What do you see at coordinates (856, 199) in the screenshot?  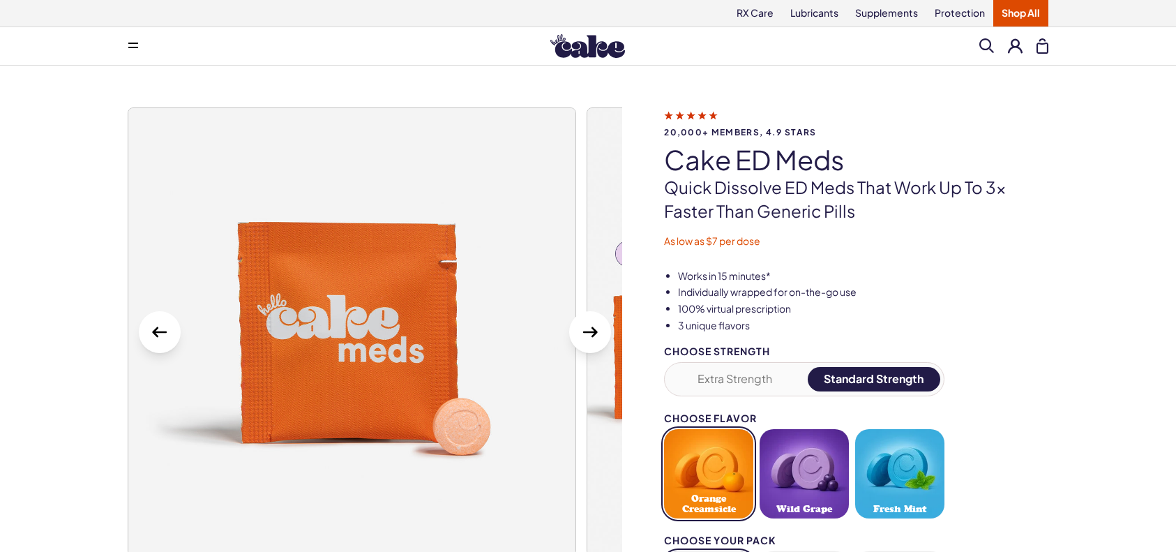 I see `p: Quick dissolve ED Meds that work up to 3x faster than generic pills` at bounding box center [856, 199].